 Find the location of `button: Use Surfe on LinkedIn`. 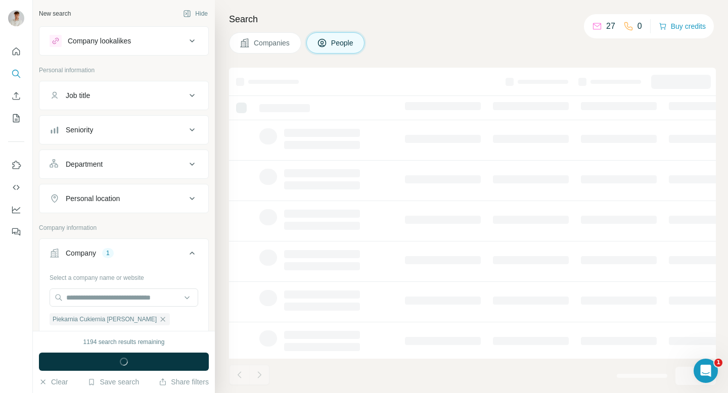

button: Use Surfe on LinkedIn is located at coordinates (16, 165).